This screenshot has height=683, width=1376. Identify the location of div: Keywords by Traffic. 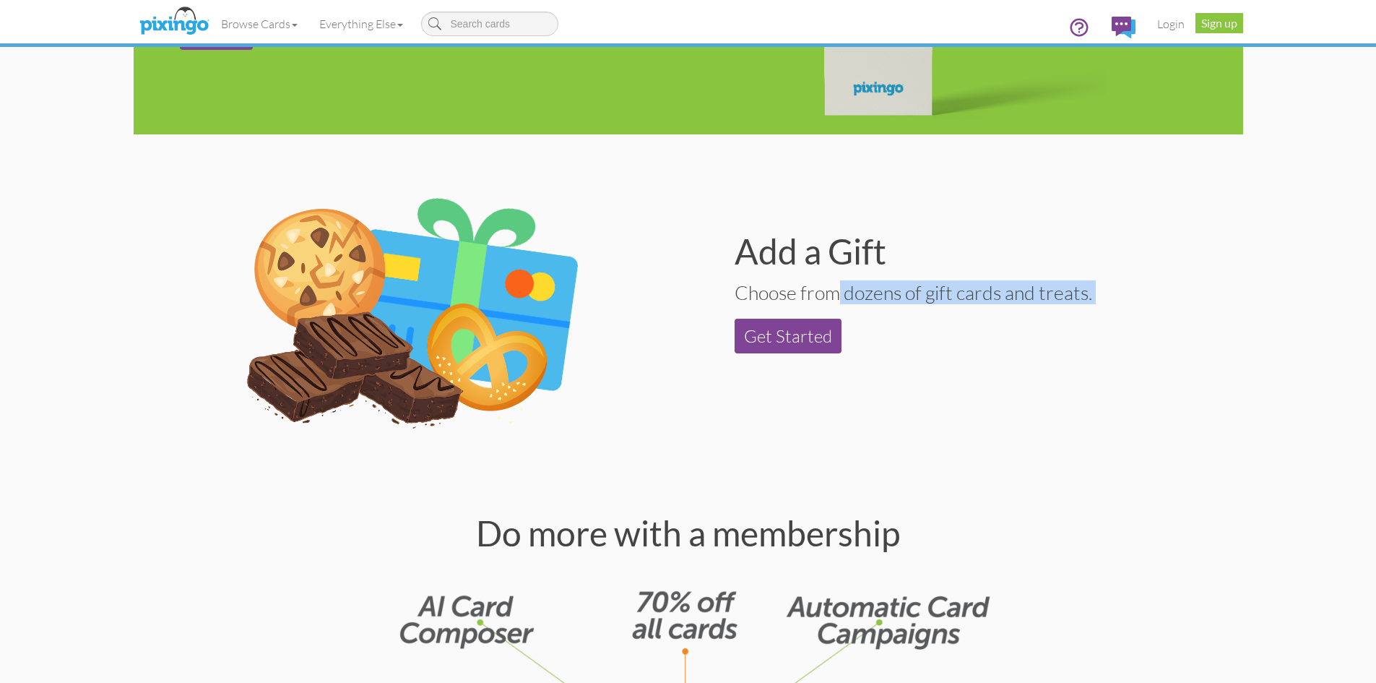
(202, 90).